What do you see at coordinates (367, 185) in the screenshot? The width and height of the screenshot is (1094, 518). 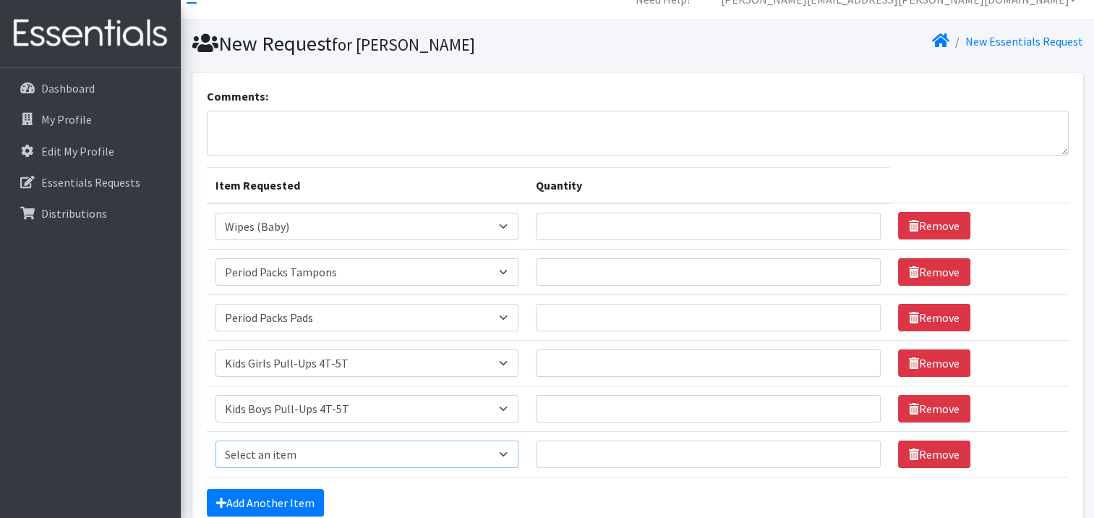 I see `th: Item Requested` at bounding box center [367, 185].